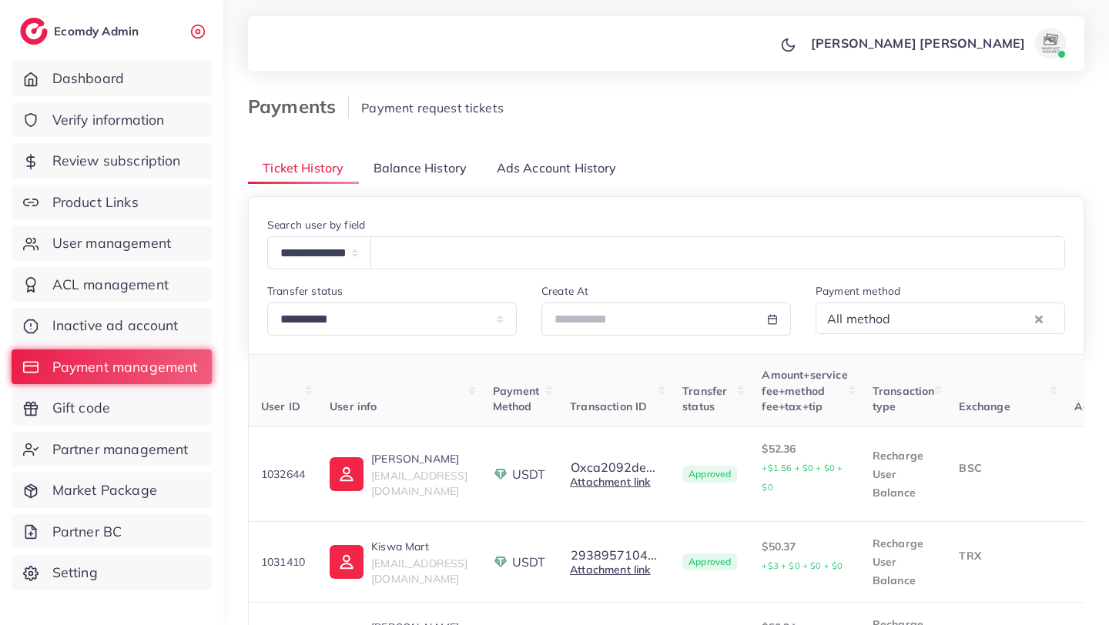  What do you see at coordinates (613, 468) in the screenshot?
I see `button: Oxca2092de...` at bounding box center [613, 468].